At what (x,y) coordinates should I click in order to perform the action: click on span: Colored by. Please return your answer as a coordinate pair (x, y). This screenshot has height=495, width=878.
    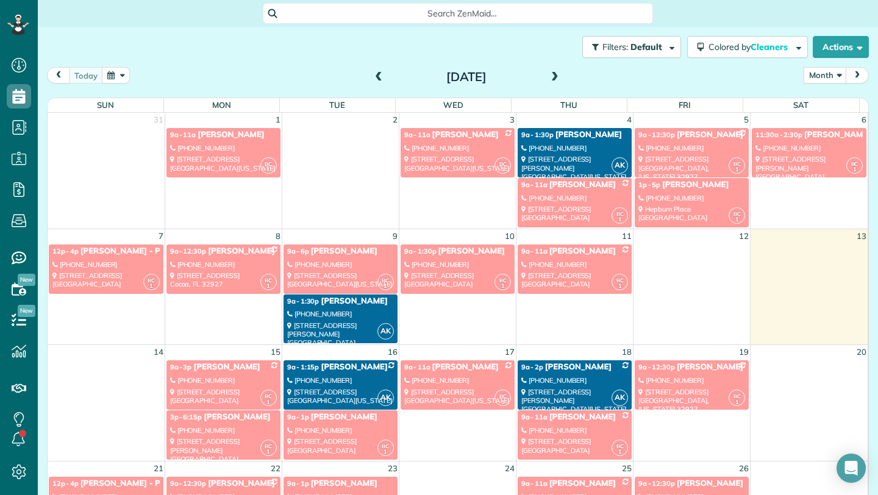
    Looking at the image, I should click on (750, 47).